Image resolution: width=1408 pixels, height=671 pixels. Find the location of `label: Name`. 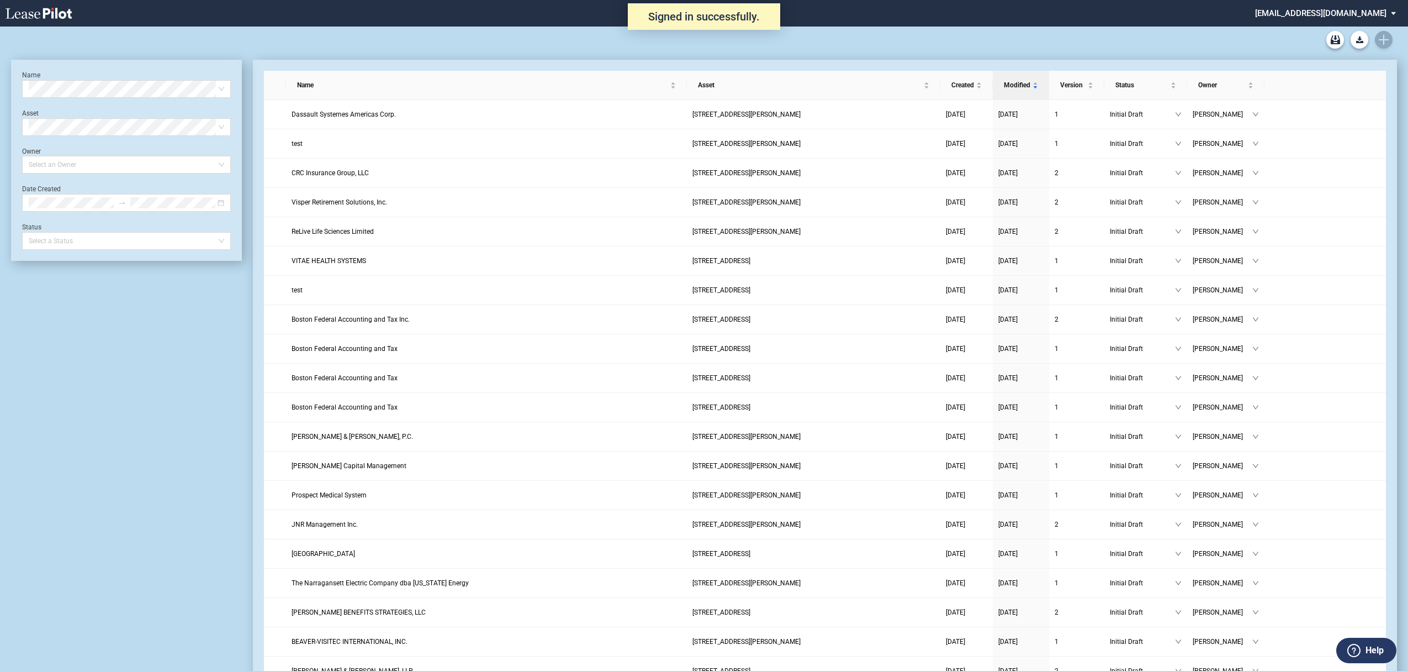

label: Name is located at coordinates (31, 75).